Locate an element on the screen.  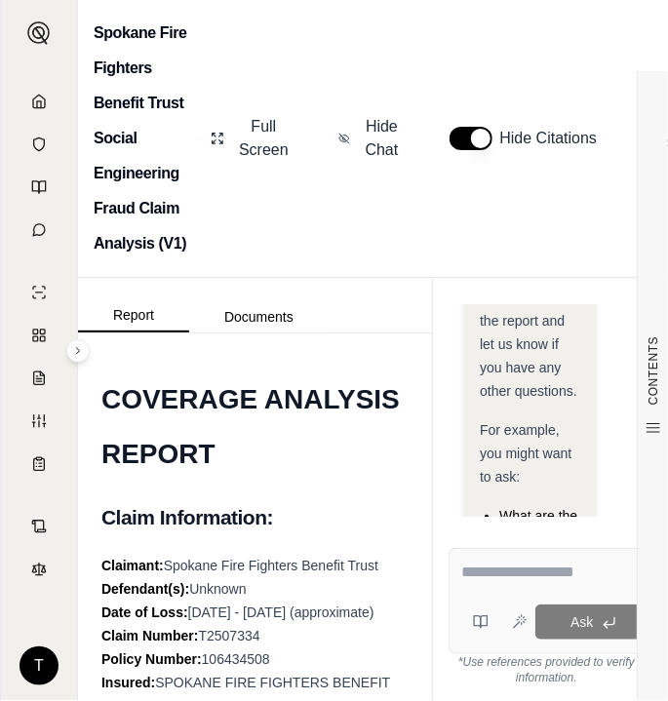
a: Contract Analysis is located at coordinates (39, 526).